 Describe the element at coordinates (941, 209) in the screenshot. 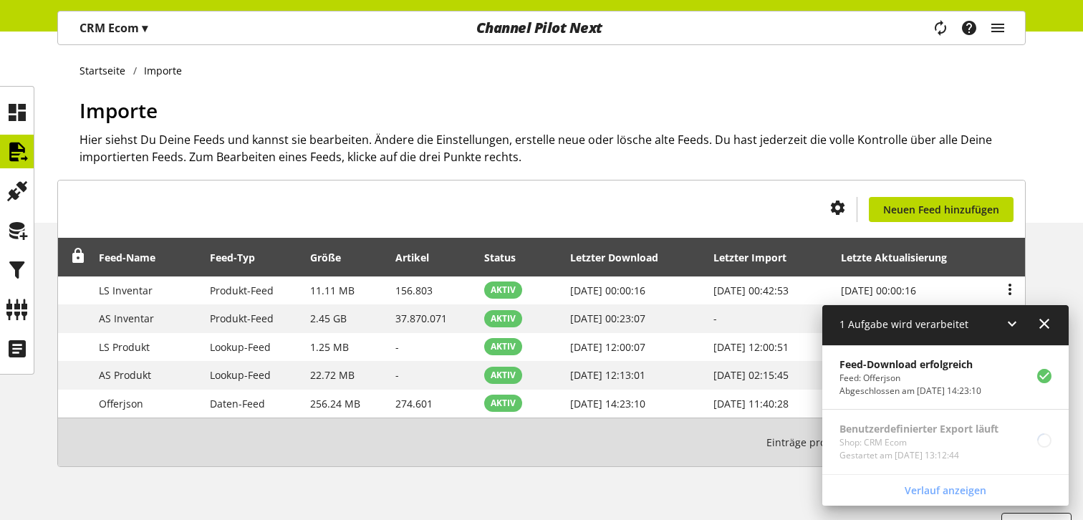

I see `a: Neuen Feed hinzufügen` at that location.